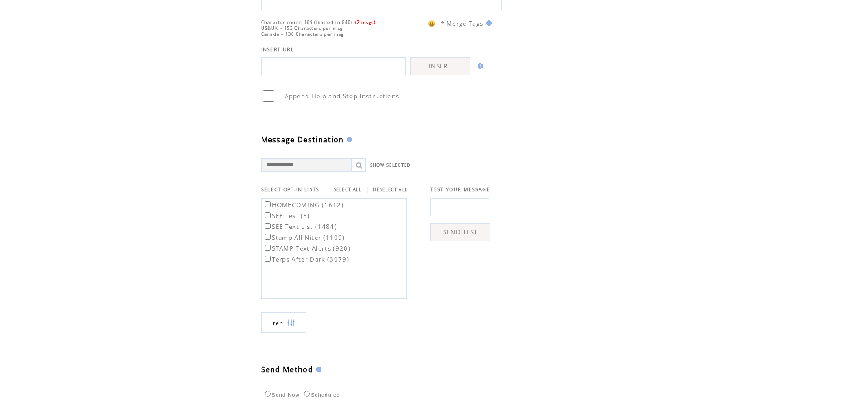 The height and width of the screenshot is (413, 865). What do you see at coordinates (267, 394) in the screenshot?
I see `input: Send Now` at bounding box center [267, 394].